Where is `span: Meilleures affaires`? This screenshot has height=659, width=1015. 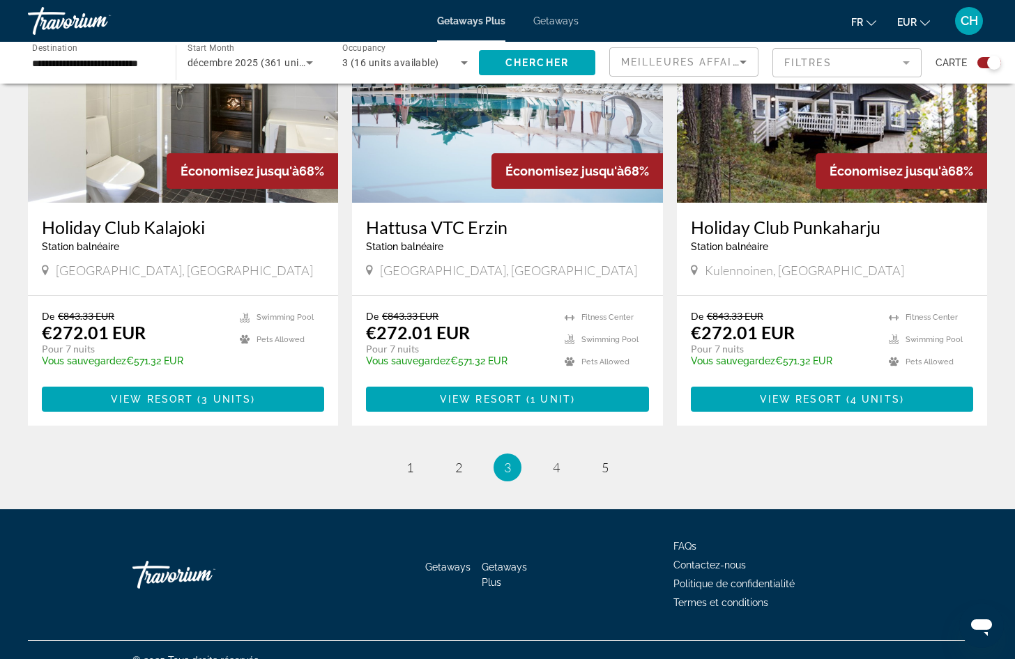
span: Meilleures affaires is located at coordinates (688, 62).